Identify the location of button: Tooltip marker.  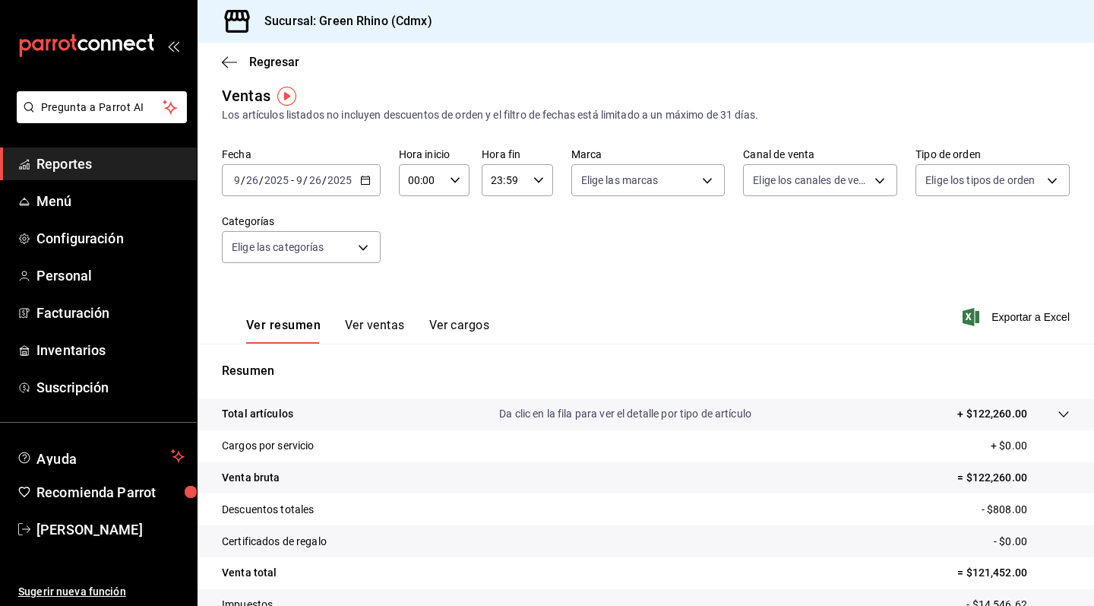
(286, 96).